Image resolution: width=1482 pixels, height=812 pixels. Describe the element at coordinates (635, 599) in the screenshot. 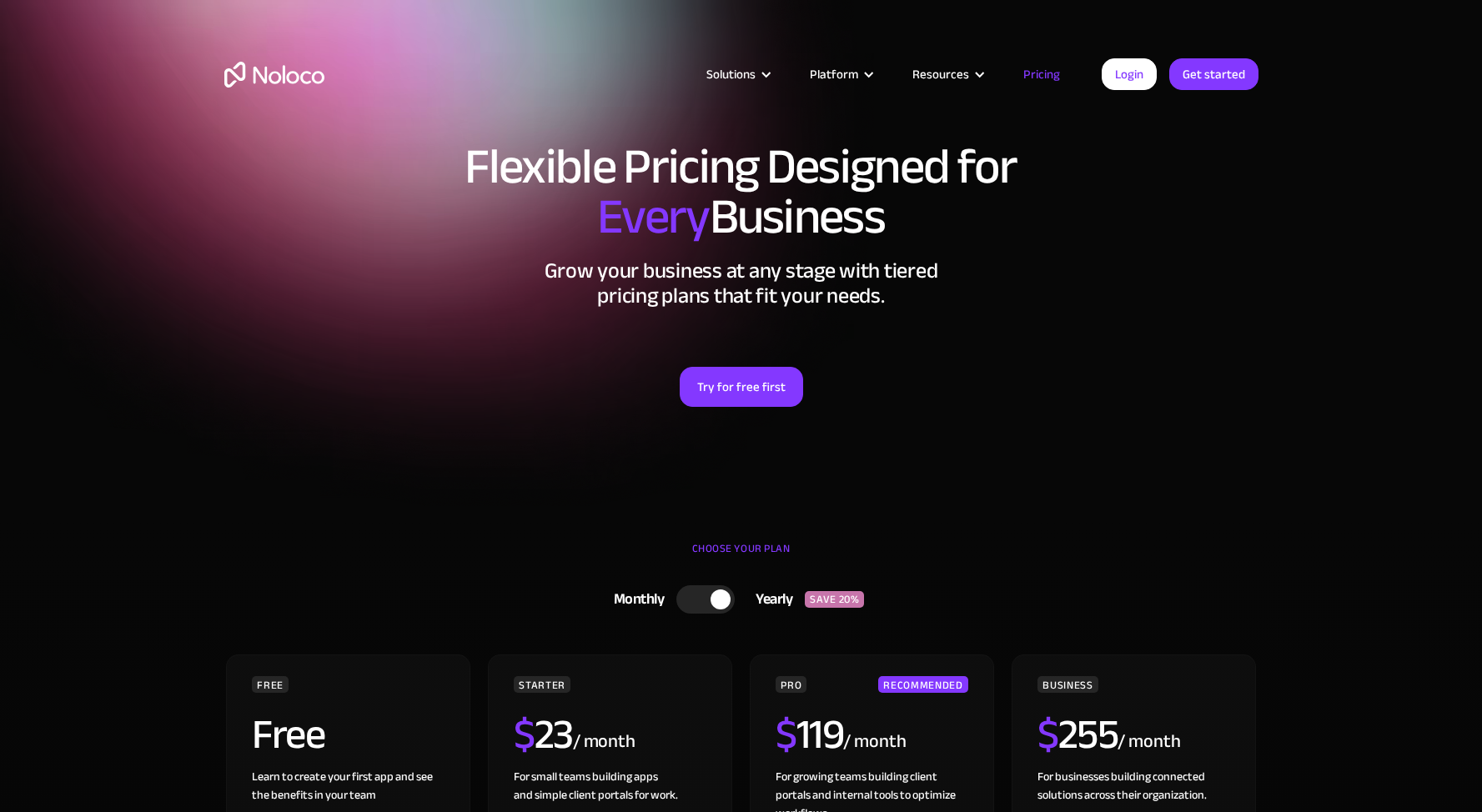

I see `div: Monthly` at that location.